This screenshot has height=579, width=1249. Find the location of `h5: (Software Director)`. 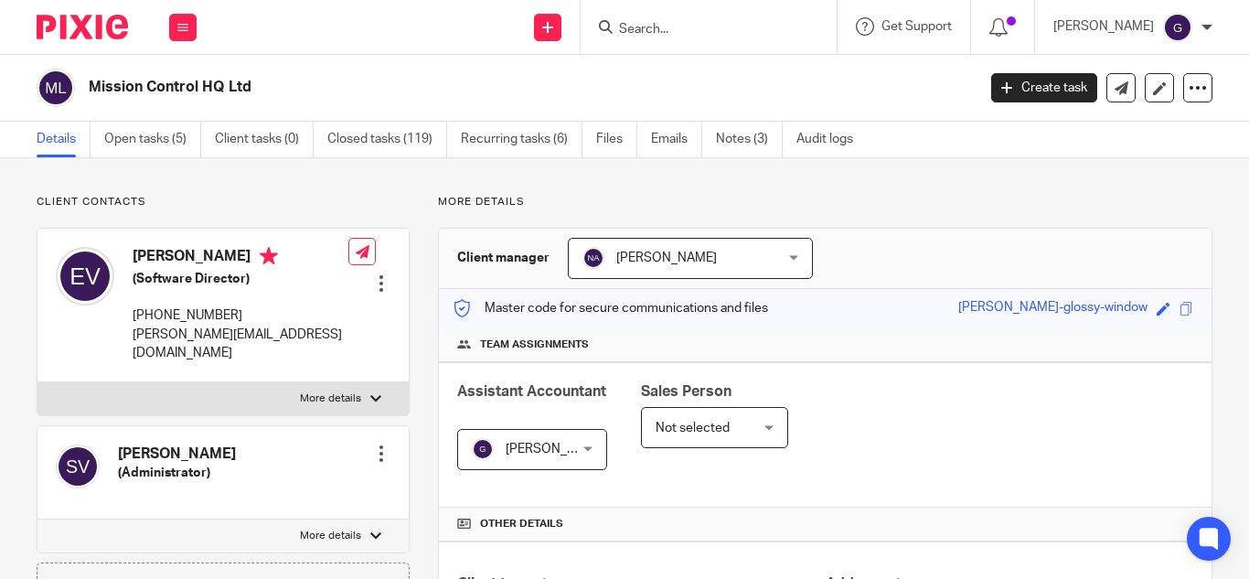

h5: (Software Director) is located at coordinates (240, 279).